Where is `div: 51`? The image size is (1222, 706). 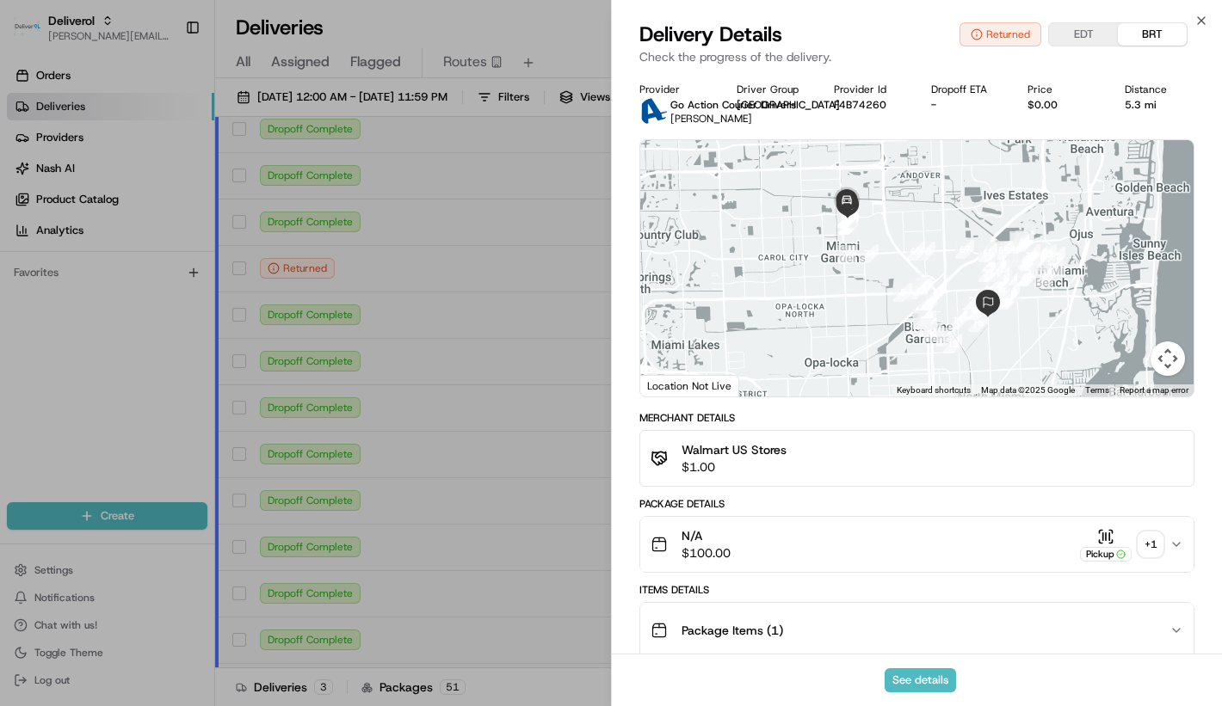 div: 51 is located at coordinates (1054, 266).